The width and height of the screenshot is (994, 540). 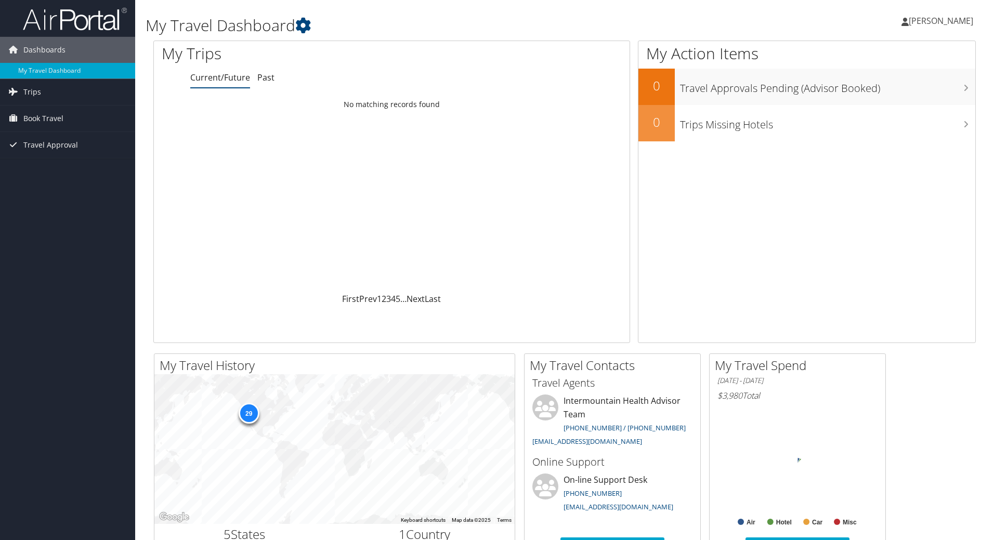 What do you see at coordinates (807, 54) in the screenshot?
I see `h1: My Action Items` at bounding box center [807, 54].